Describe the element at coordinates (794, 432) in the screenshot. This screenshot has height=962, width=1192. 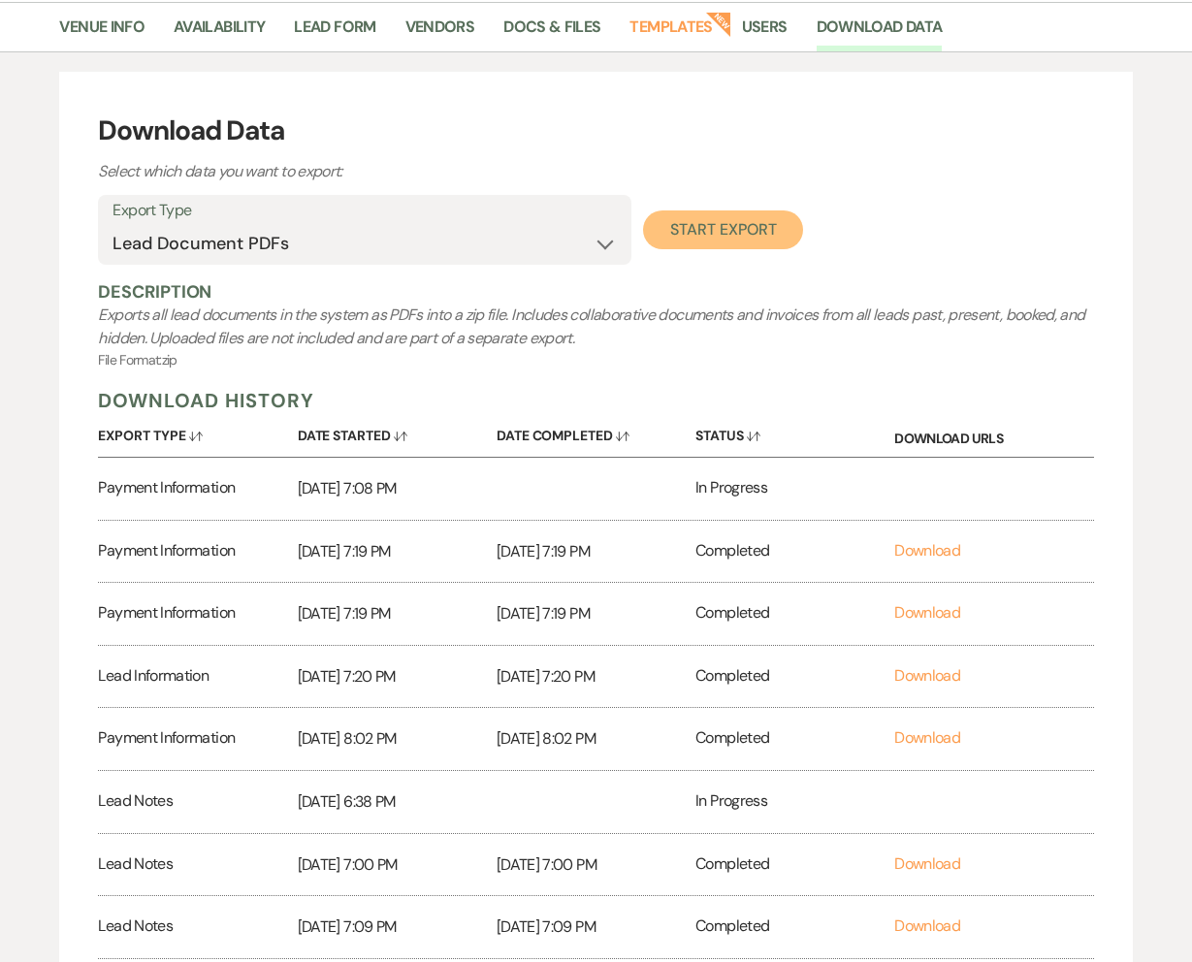
I see `button: Status` at that location.